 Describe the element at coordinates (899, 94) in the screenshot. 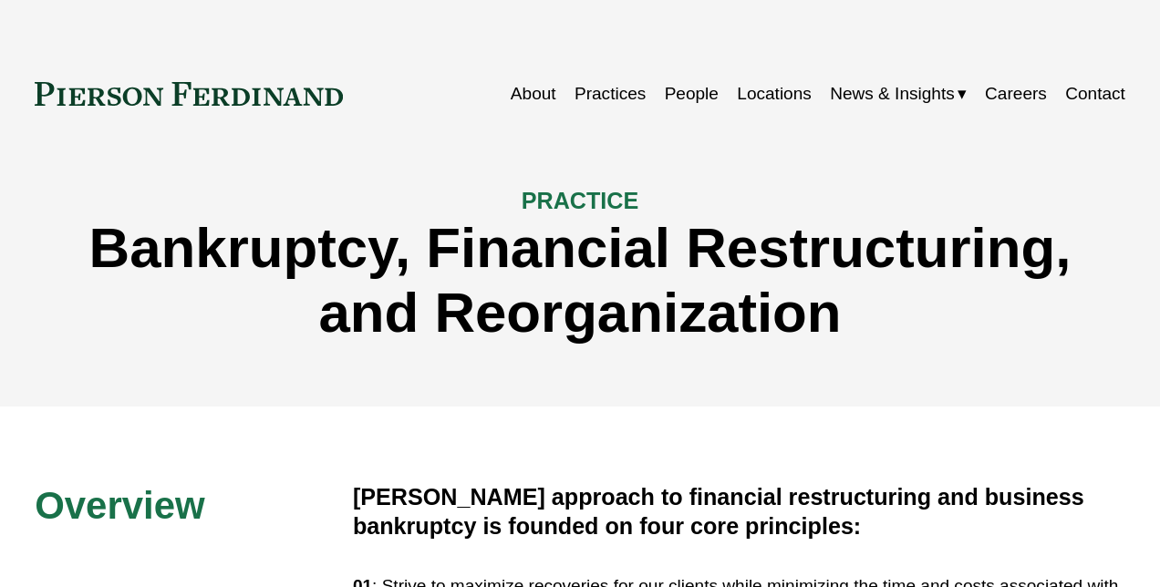

I see `a: folder dropdown` at that location.